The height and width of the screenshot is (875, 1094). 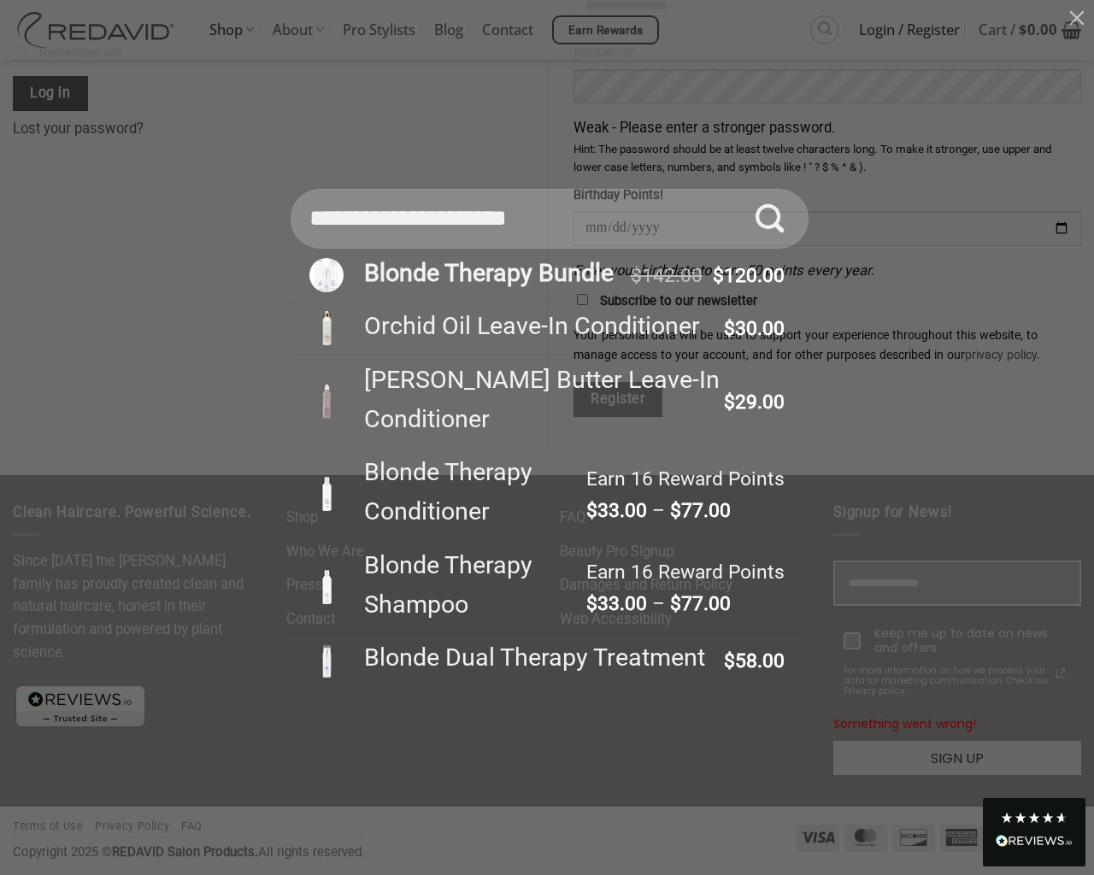 What do you see at coordinates (754, 660) in the screenshot?
I see `bdi: 58.00` at bounding box center [754, 660].